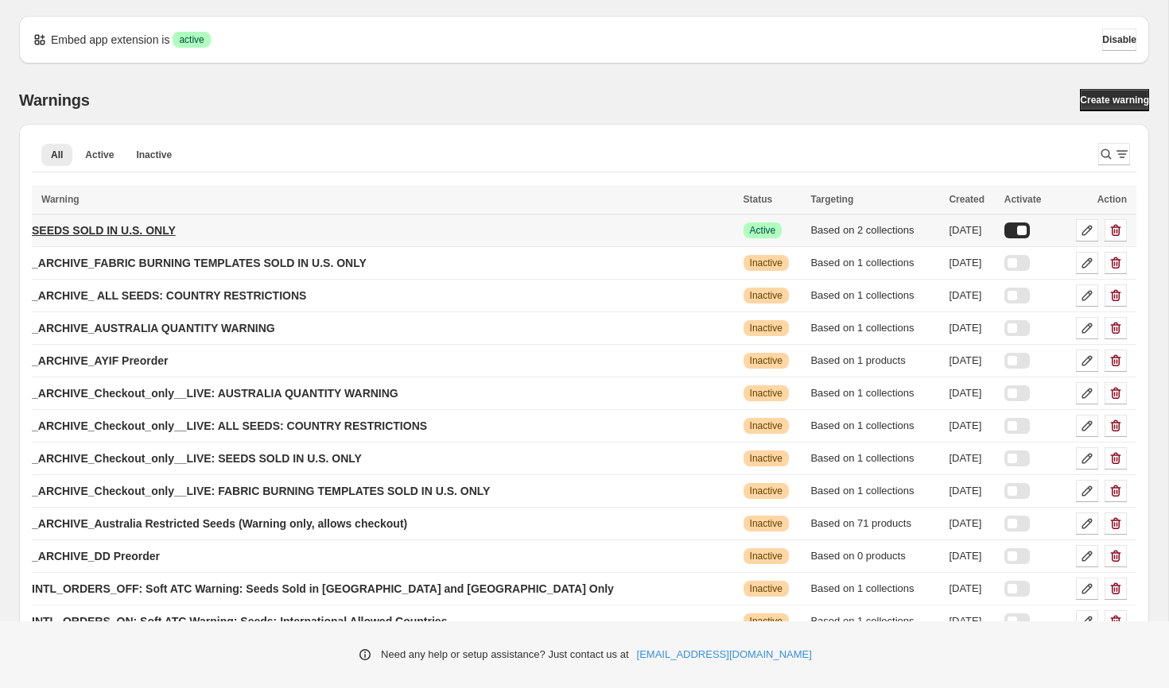 The height and width of the screenshot is (688, 1169). I want to click on div: Based on 0 products, so click(874, 556).